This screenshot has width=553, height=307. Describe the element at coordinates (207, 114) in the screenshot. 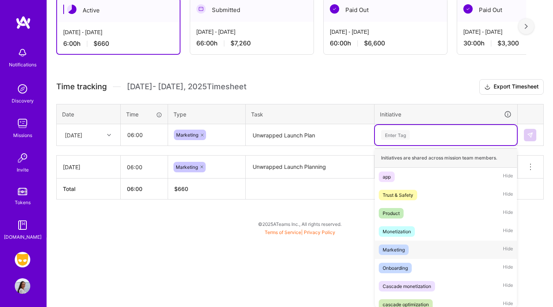

I see `th: Type` at that location.